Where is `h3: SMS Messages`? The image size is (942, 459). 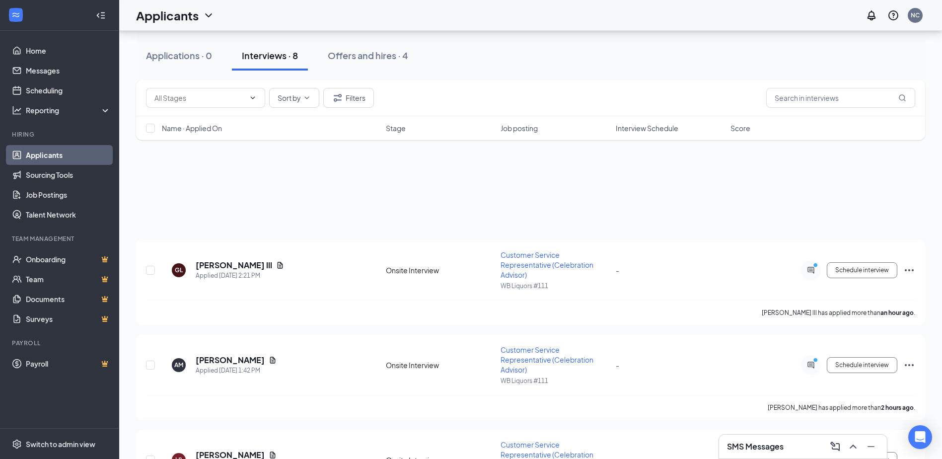
h3: SMS Messages is located at coordinates (755, 446).